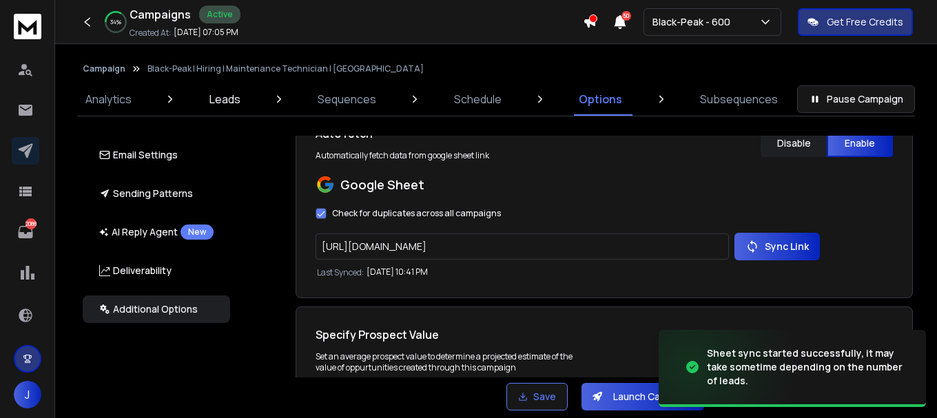 The height and width of the screenshot is (418, 937). Describe the element at coordinates (347, 99) in the screenshot. I see `a: Sequences` at that location.